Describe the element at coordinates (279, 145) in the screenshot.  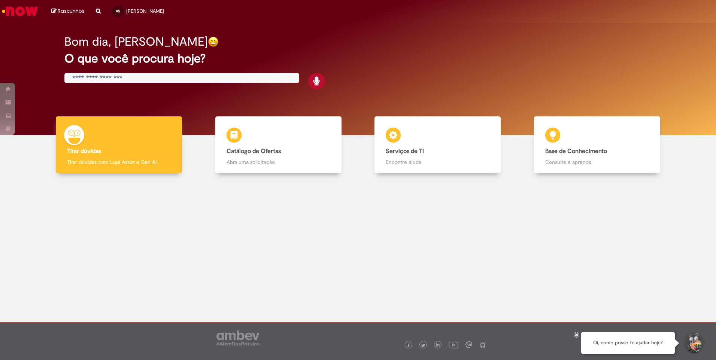
I see `a: Catálogo de Ofertas Abra uma solicitação` at that location.